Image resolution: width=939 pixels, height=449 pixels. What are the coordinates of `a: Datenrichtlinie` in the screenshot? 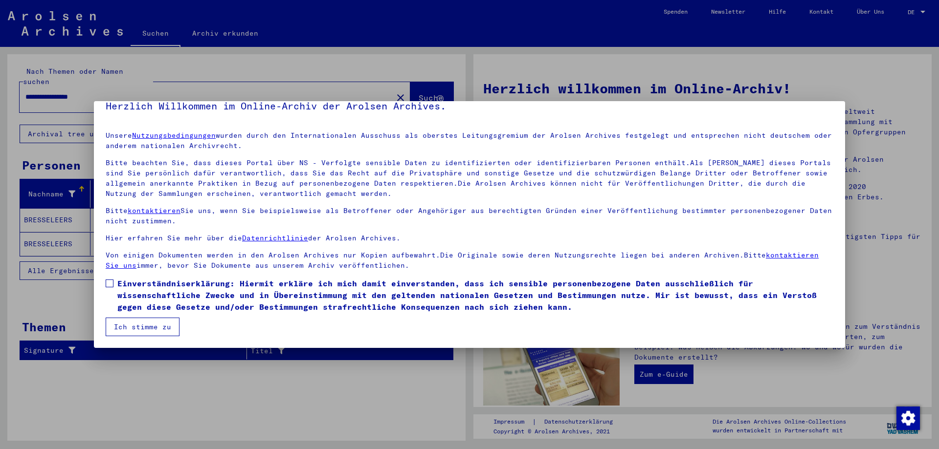 It's located at (275, 238).